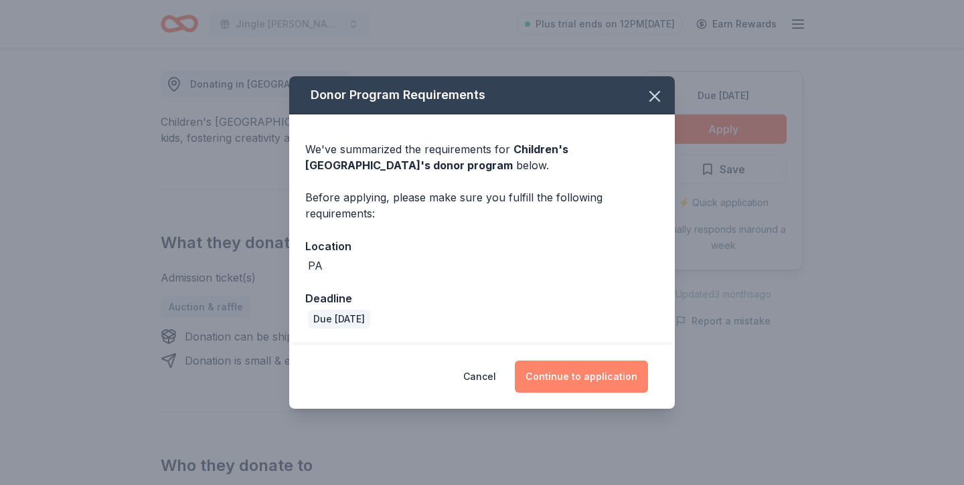 This screenshot has width=964, height=485. Describe the element at coordinates (482, 299) in the screenshot. I see `div: Deadline` at that location.